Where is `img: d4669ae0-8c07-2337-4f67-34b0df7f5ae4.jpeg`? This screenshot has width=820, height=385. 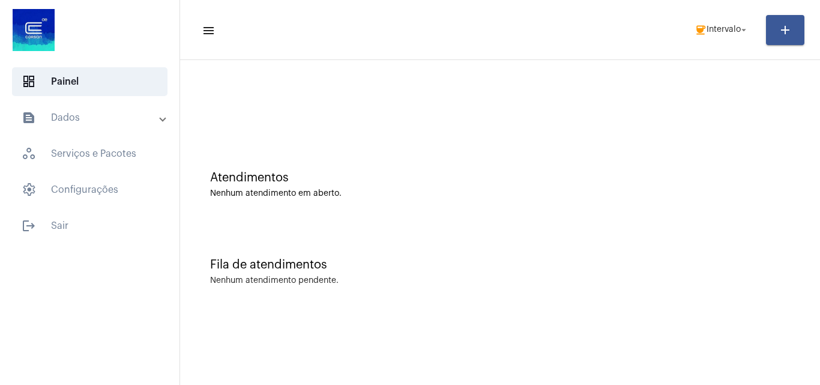
img: d4669ae0-8c07-2337-4f67-34b0df7f5ae4.jpeg is located at coordinates (34, 30).